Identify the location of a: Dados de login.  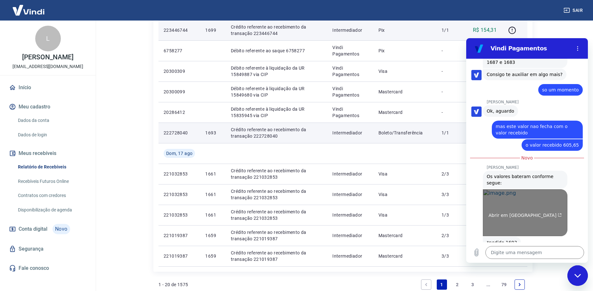
(52, 135).